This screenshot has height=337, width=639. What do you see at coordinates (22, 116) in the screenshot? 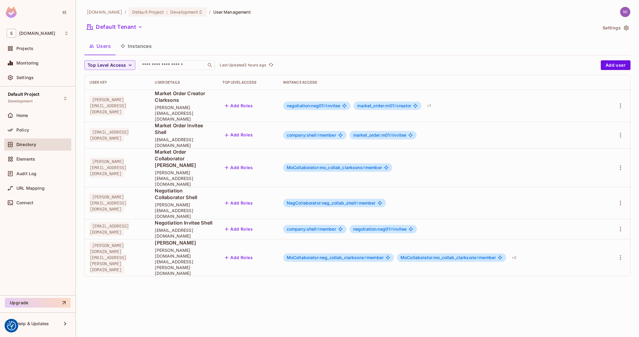
I see `span: Home` at bounding box center [22, 116].